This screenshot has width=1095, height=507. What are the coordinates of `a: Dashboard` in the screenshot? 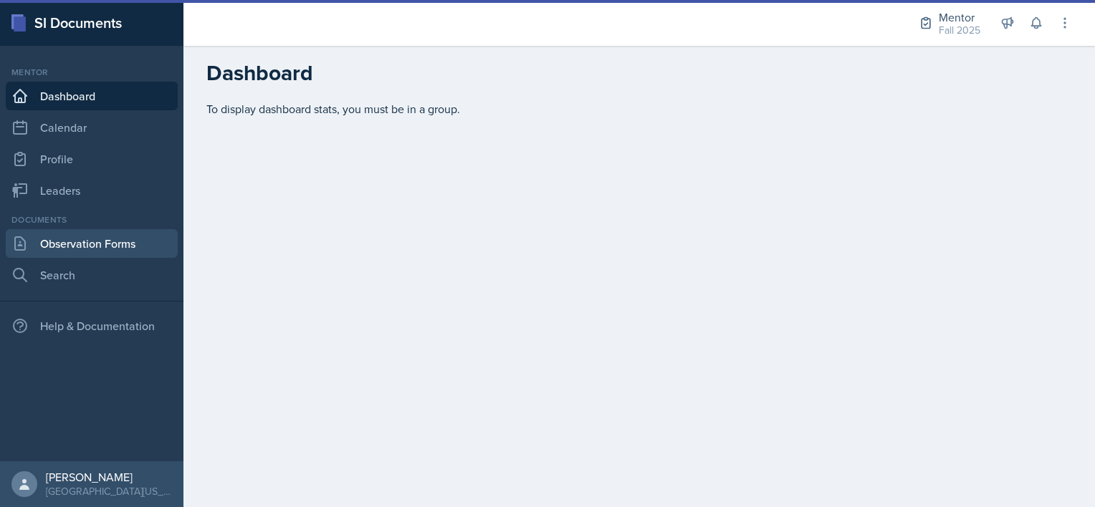 It's located at (92, 96).